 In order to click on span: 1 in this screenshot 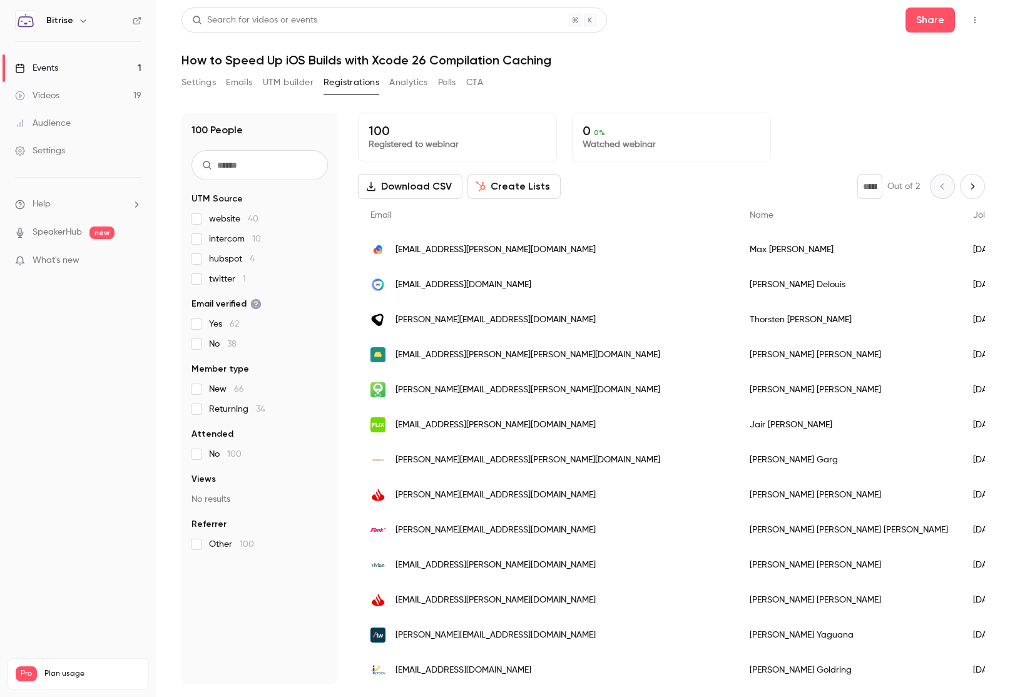, I will do `click(244, 279)`.